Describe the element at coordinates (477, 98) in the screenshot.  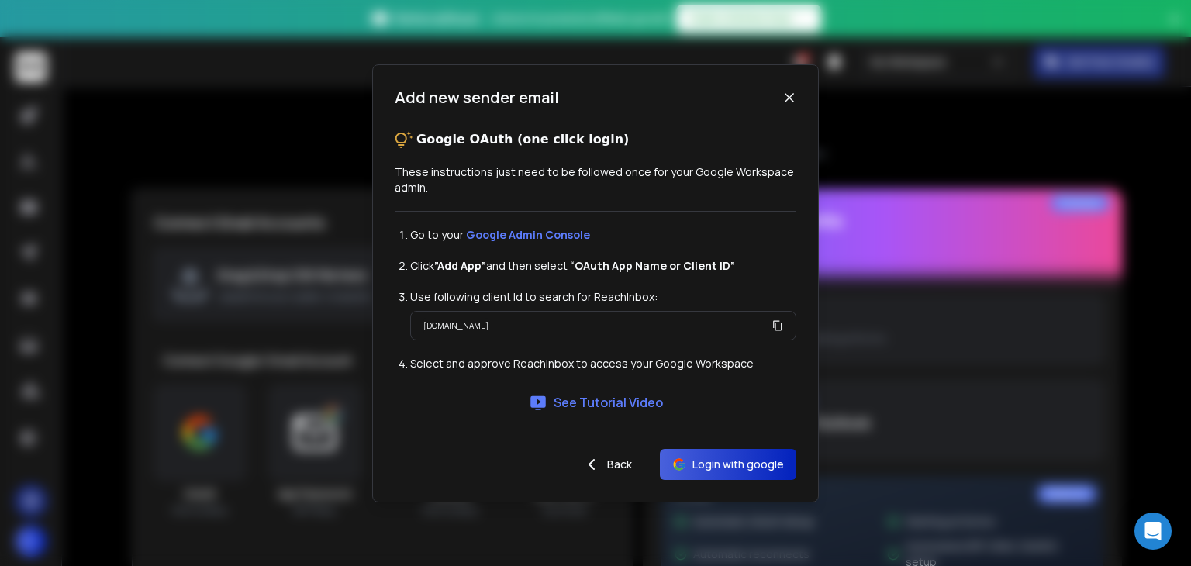
I see `h1: Add new sender email` at that location.